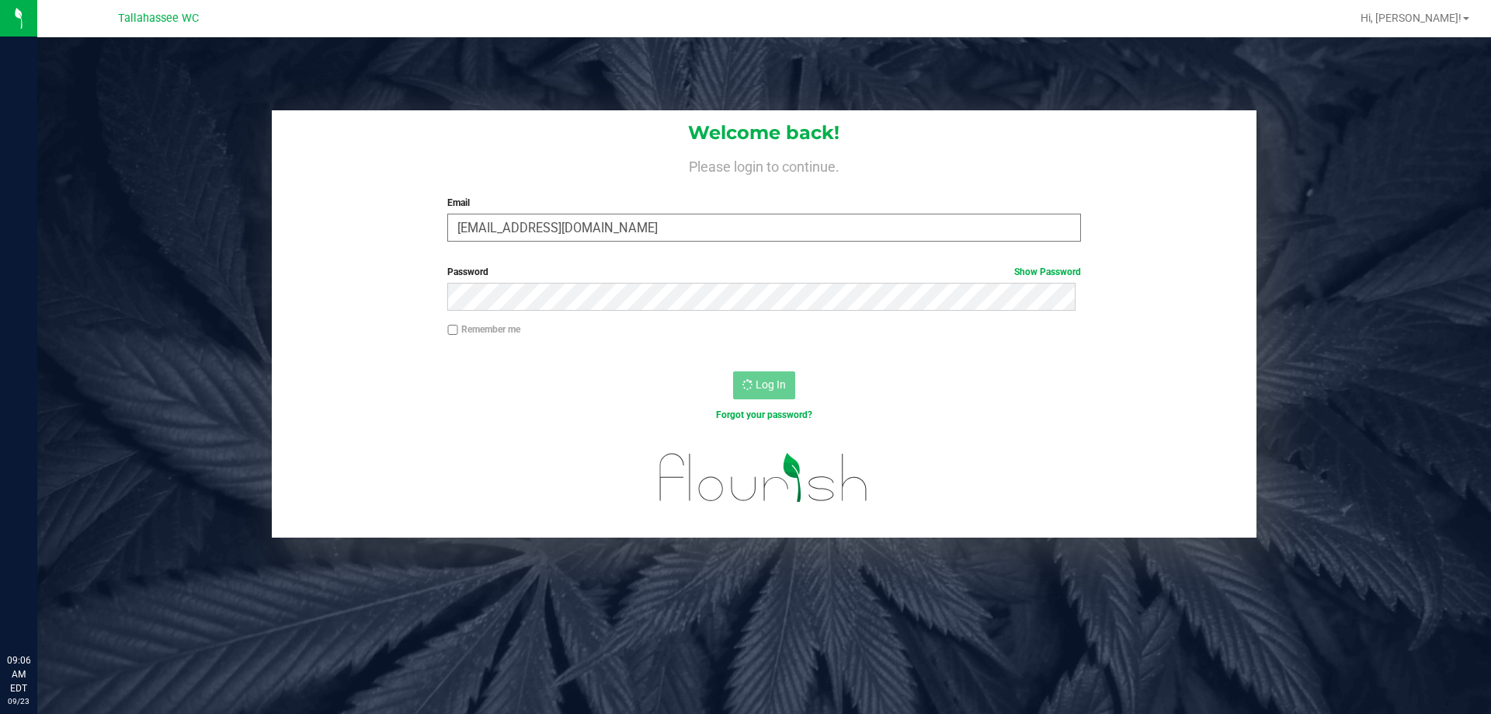 This screenshot has width=1491, height=714. What do you see at coordinates (19, 701) in the screenshot?
I see `p: 09/23` at bounding box center [19, 701].